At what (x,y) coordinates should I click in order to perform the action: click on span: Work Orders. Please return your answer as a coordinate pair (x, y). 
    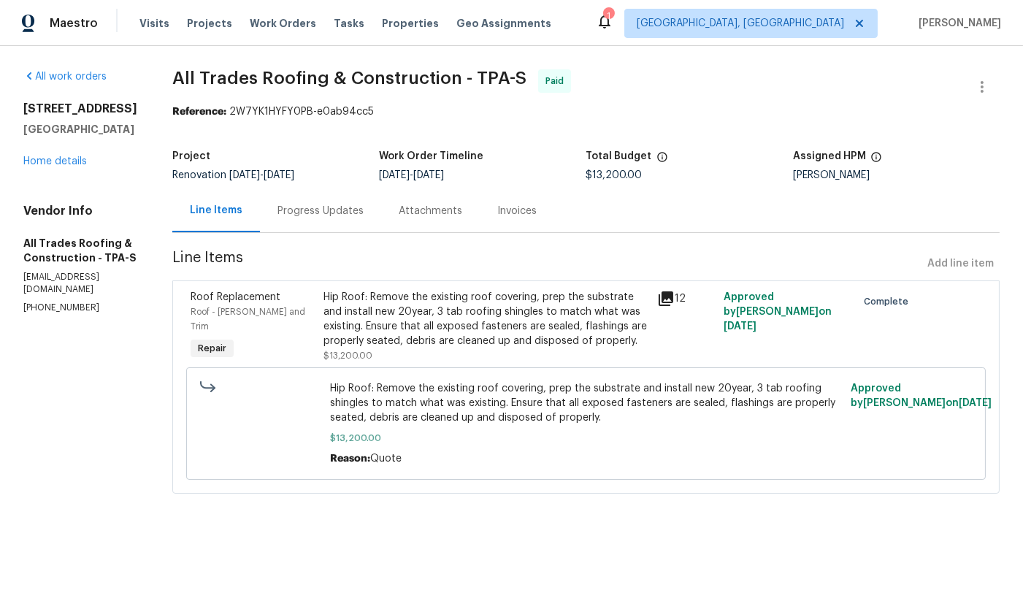
    Looking at the image, I should click on (283, 23).